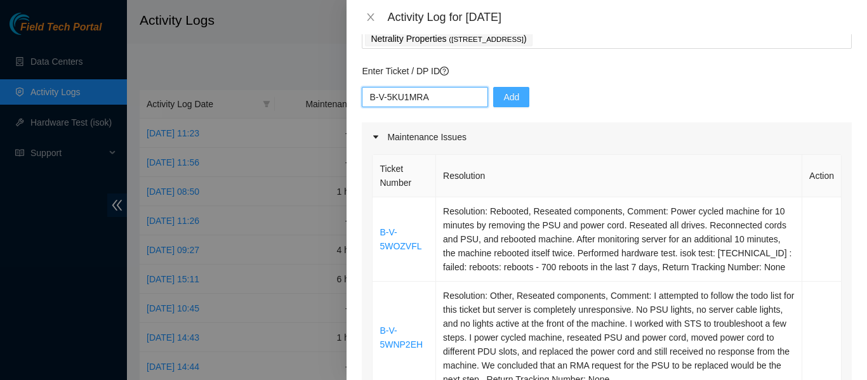 This screenshot has width=867, height=380. What do you see at coordinates (401, 338) in the screenshot?
I see `a: B-V-5WNP2EH` at bounding box center [401, 338].